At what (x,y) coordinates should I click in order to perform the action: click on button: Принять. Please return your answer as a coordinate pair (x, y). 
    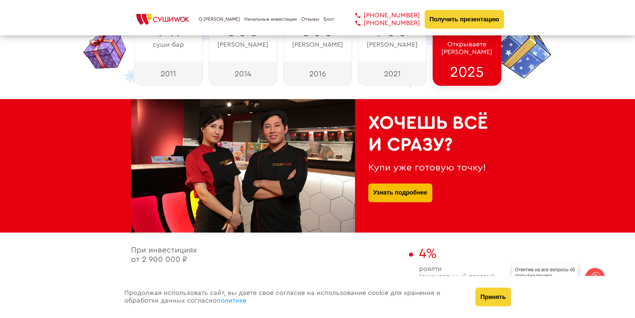
    Looking at the image, I should click on (493, 297).